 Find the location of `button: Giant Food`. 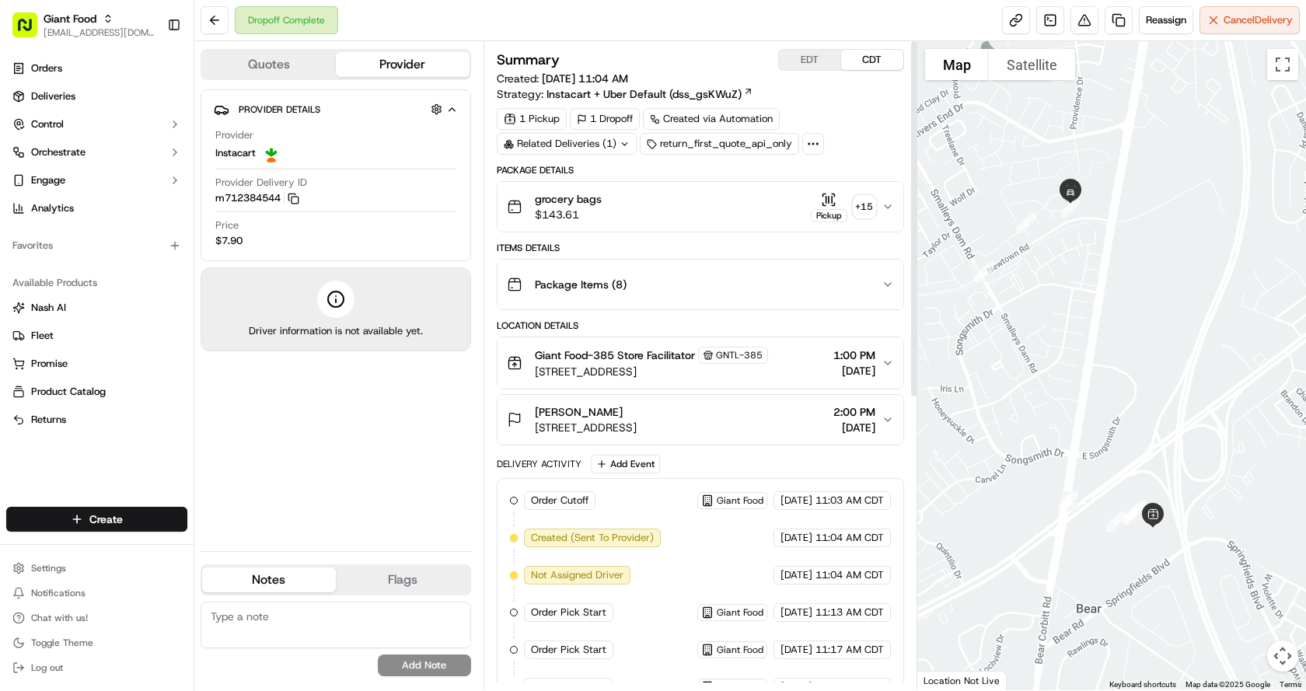

button: Giant Food is located at coordinates (70, 19).